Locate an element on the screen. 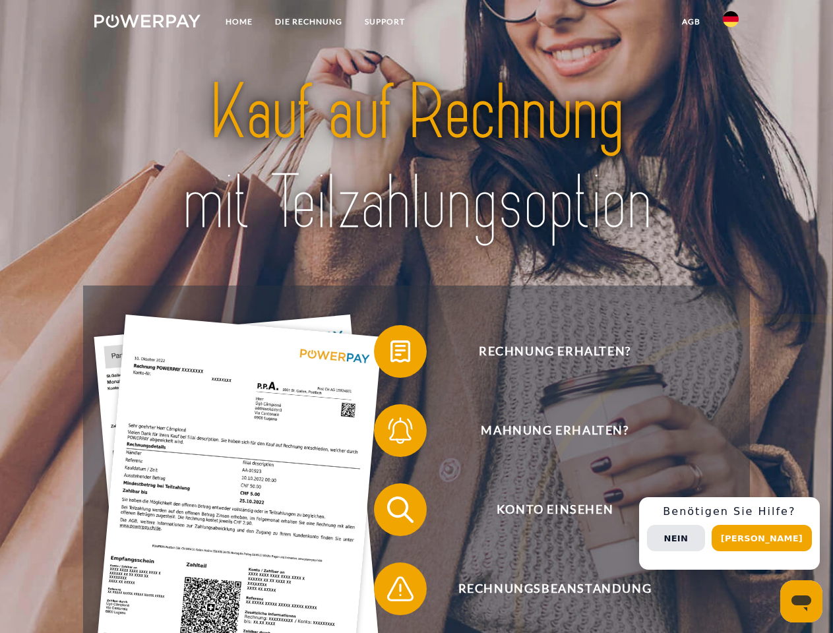 This screenshot has height=633, width=833. h3: Benötigen Sie Hilfe? is located at coordinates (729, 511).